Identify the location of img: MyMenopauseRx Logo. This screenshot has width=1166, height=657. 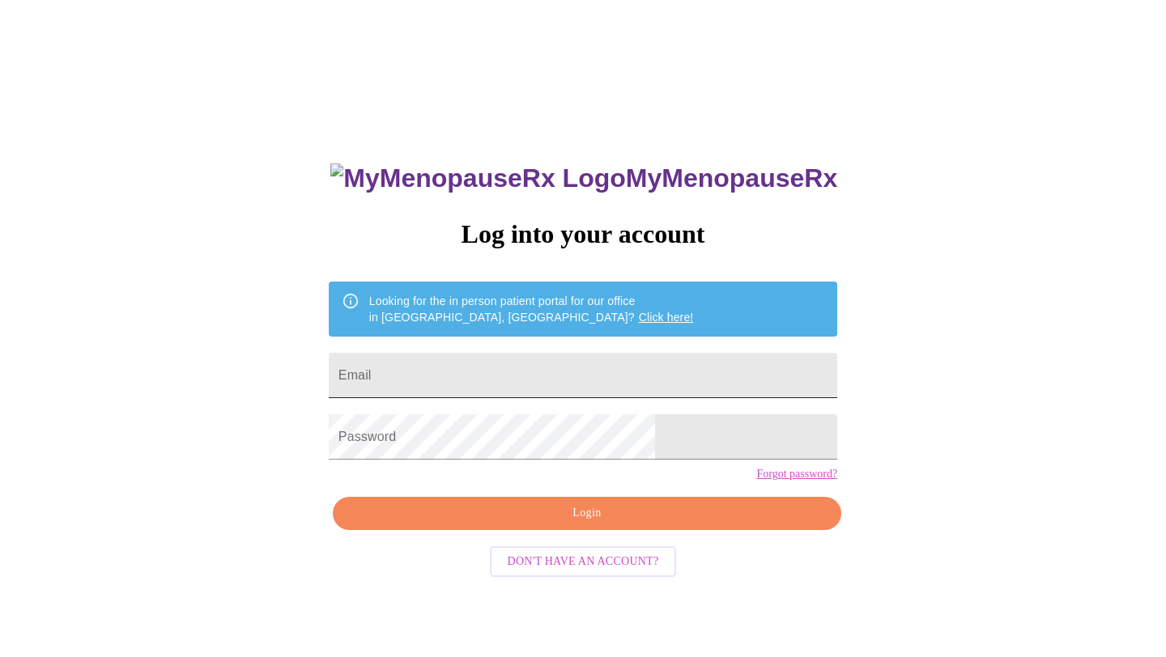
(478, 178).